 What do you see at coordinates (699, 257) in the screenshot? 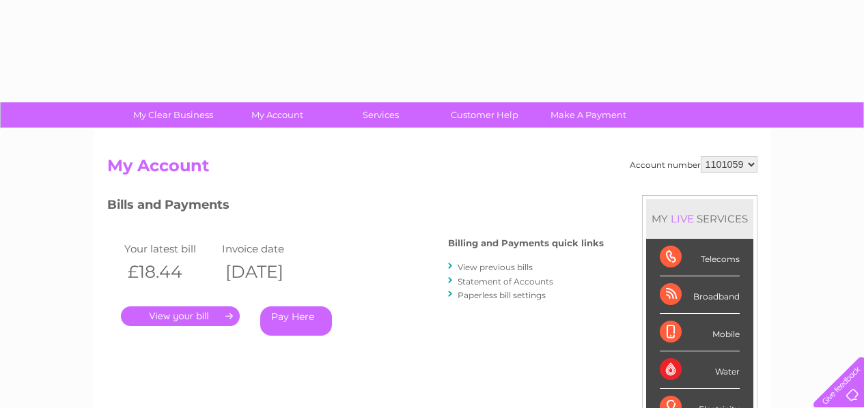
I see `div: Telecoms` at bounding box center [699, 257].